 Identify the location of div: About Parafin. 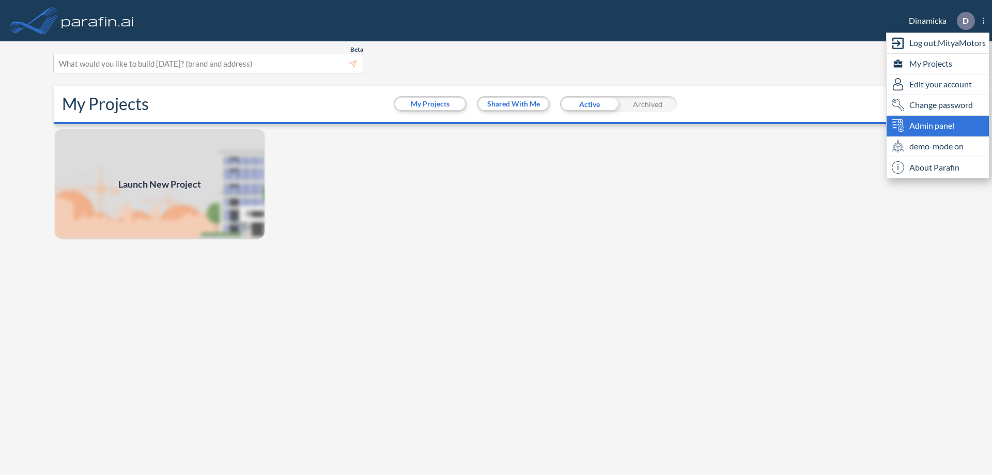
(938, 167).